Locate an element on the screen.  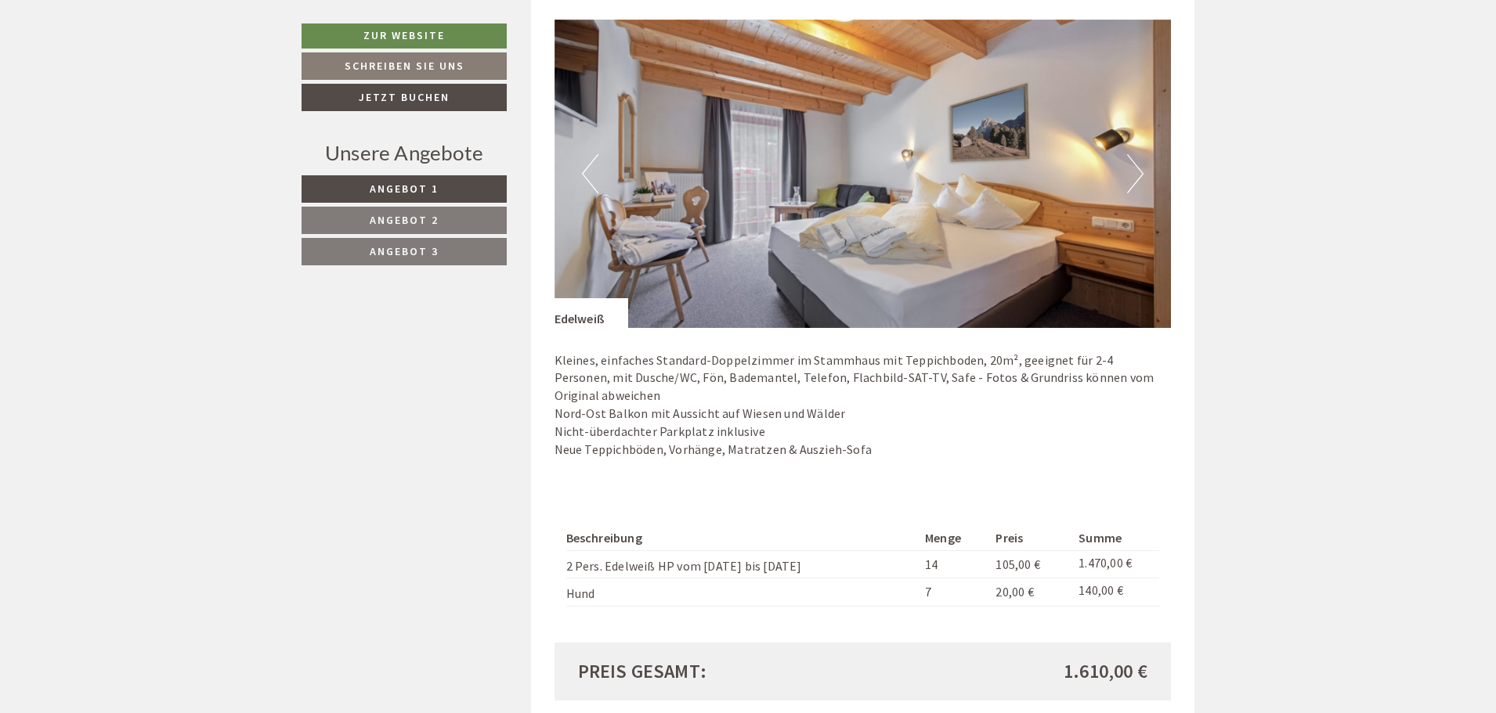
p: Kleines, einfaches Standard-Doppelzimmer im Stammhaus mit Teppichboden, 20m², geeignet für 2-4 Pe... is located at coordinates (863, 405).